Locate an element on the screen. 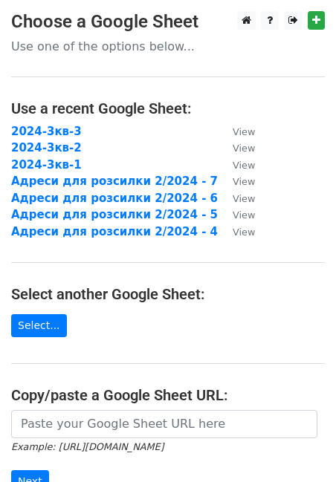  strong: Адреси для розсилки 2/2024 - 7 is located at coordinates (114, 181).